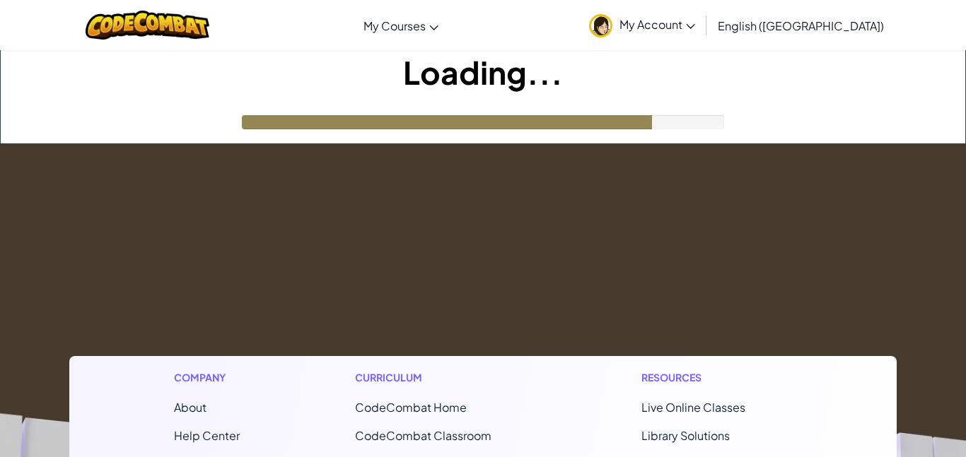 The width and height of the screenshot is (966, 457). What do you see at coordinates (483, 72) in the screenshot?
I see `h1: Loading...` at bounding box center [483, 72].